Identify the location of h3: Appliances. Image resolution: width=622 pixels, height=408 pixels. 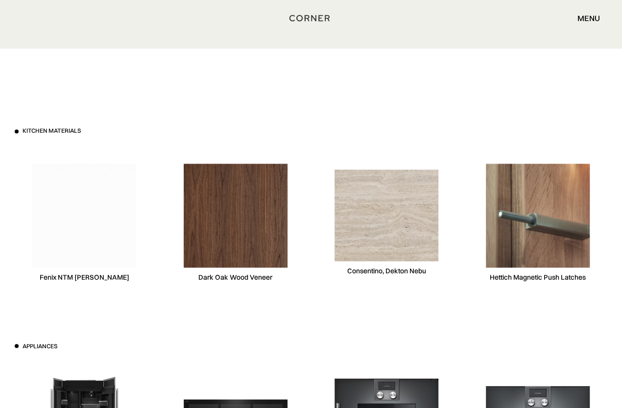
(40, 346).